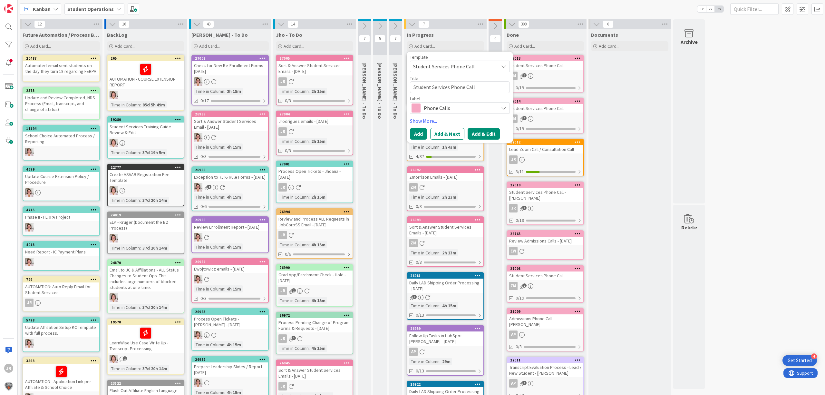 Image resolution: width=825 pixels, height=395 pixels. What do you see at coordinates (414, 78) in the screenshot?
I see `label: Title` at bounding box center [414, 78].